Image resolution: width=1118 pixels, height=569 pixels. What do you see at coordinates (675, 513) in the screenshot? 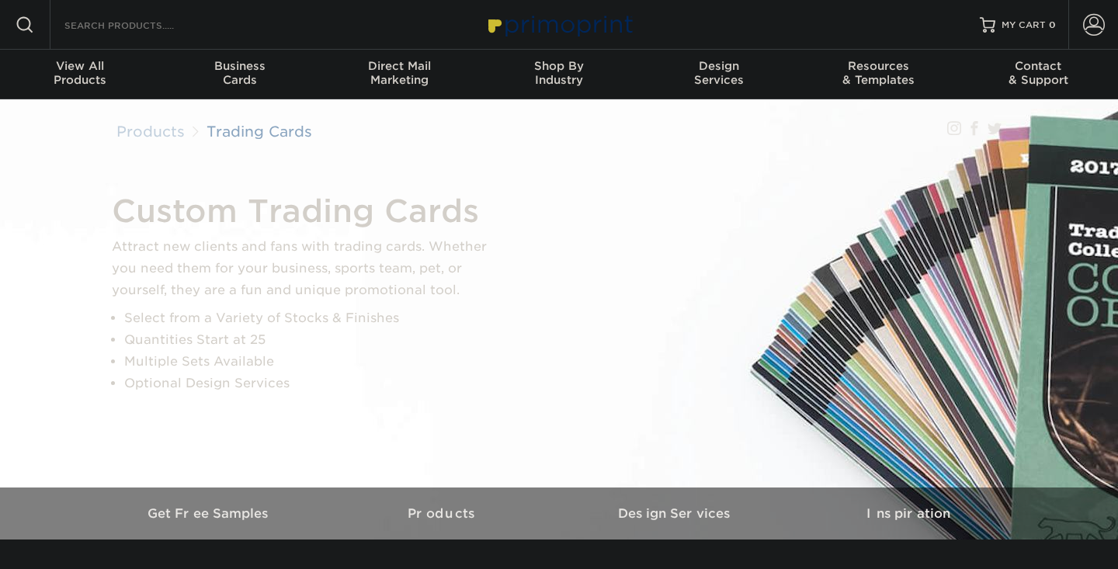
I see `h3: Design Services` at bounding box center [675, 513].